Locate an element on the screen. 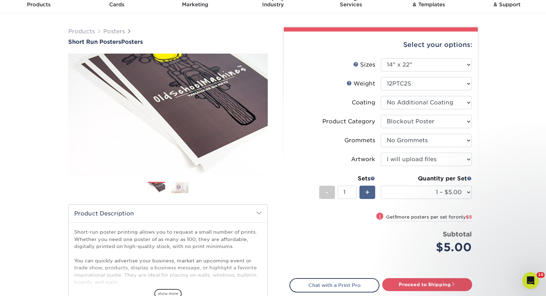  span: Short Run Posters is located at coordinates (95, 42).